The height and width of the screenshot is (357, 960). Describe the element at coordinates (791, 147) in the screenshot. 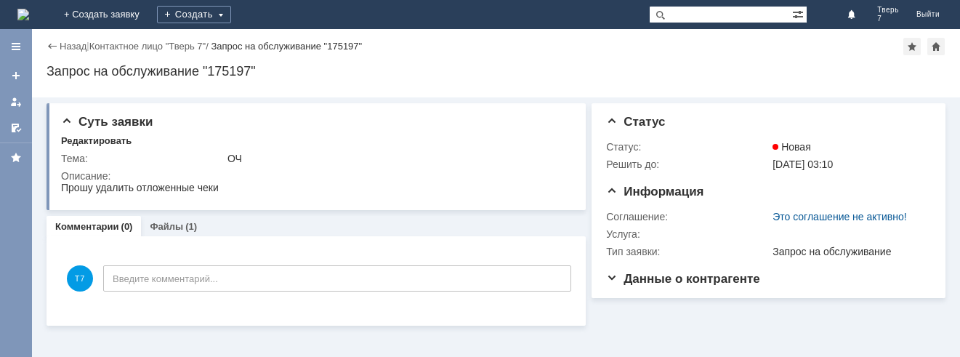

I see `span: Новая` at that location.